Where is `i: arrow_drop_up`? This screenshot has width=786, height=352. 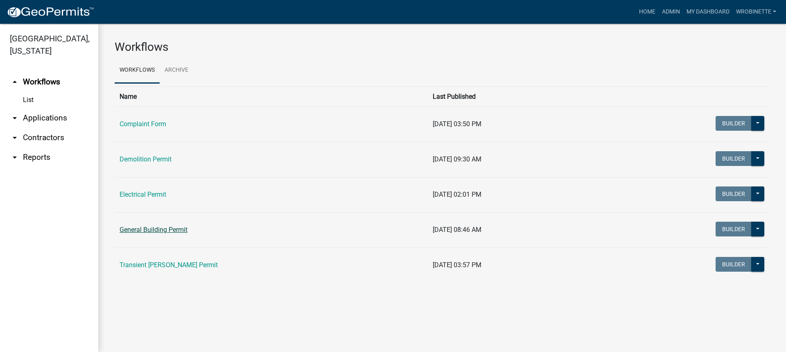
i: arrow_drop_up is located at coordinates (15, 82).